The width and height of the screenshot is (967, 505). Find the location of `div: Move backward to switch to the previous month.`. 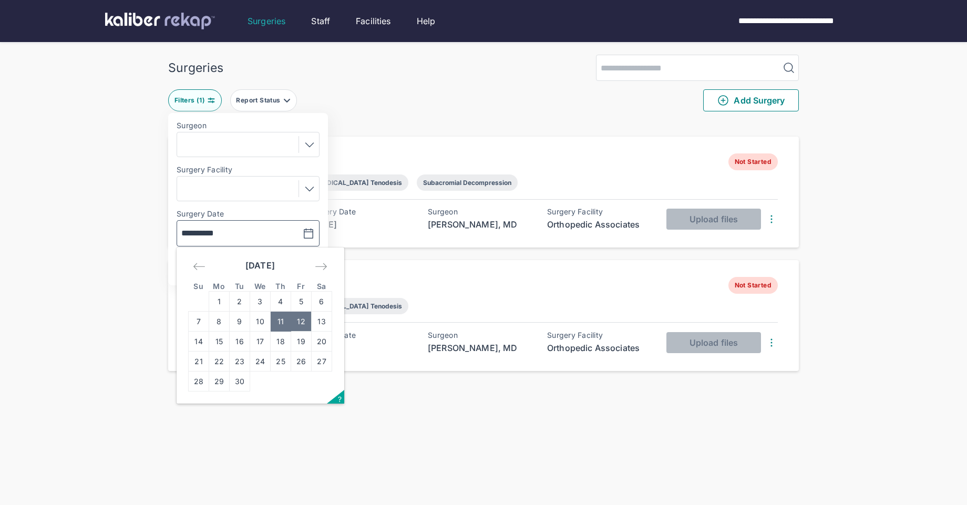

div: Move backward to switch to the previous month. is located at coordinates (199, 267).